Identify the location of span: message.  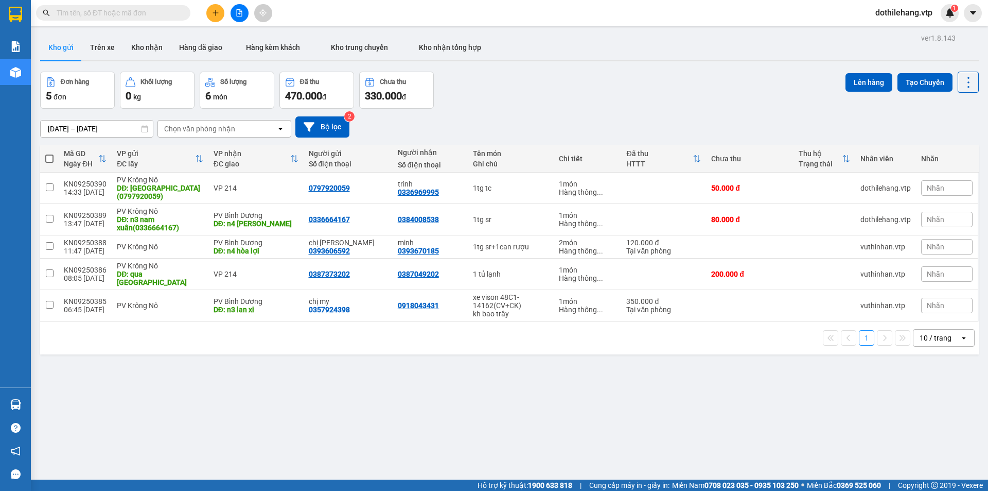
(15, 474).